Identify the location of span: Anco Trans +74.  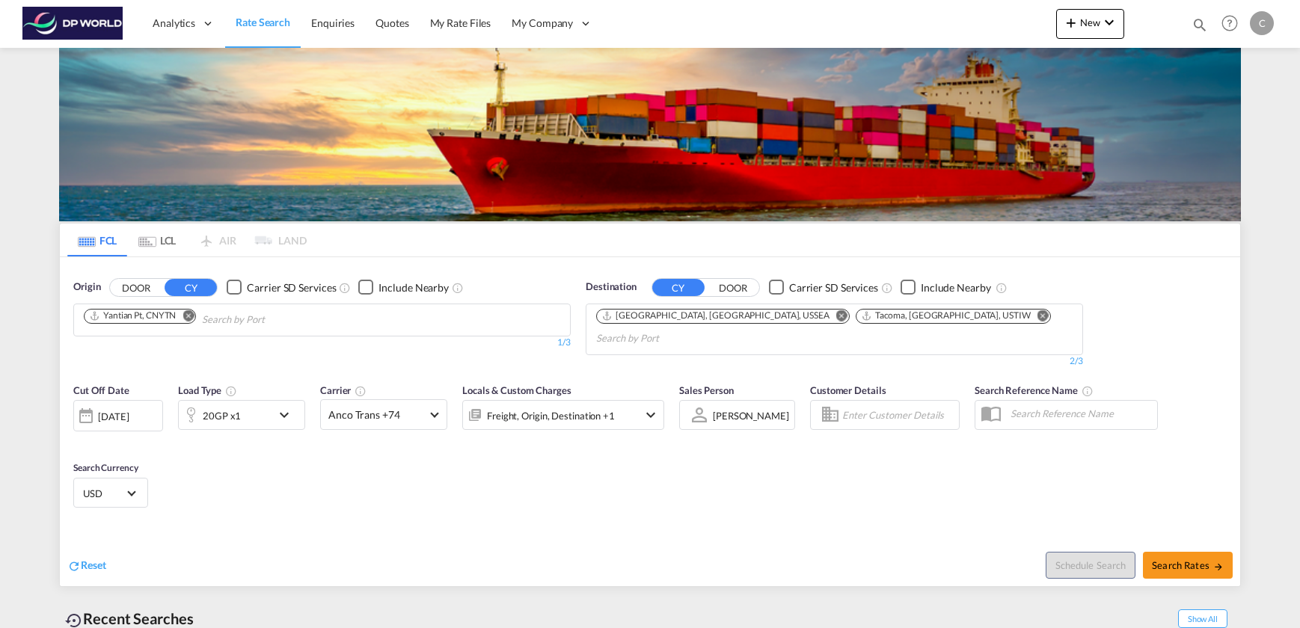
(377, 415).